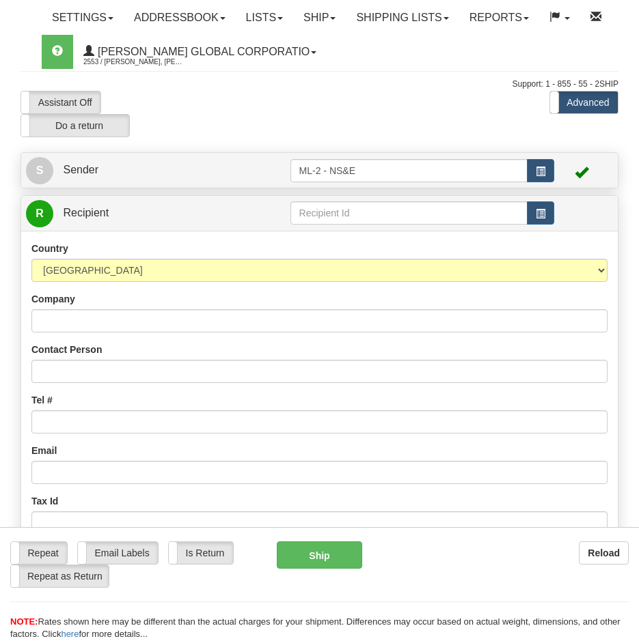  Describe the element at coordinates (409, 171) in the screenshot. I see `input: Sender Id` at that location.